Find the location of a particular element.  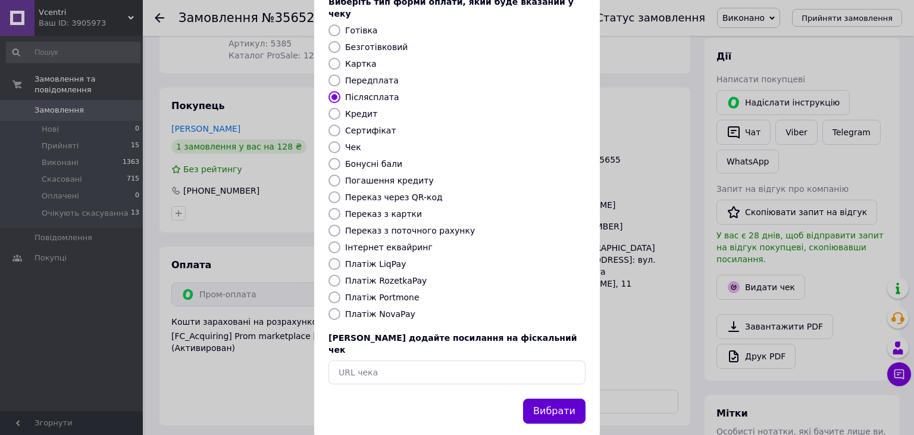

label: Кредит is located at coordinates (361, 114).